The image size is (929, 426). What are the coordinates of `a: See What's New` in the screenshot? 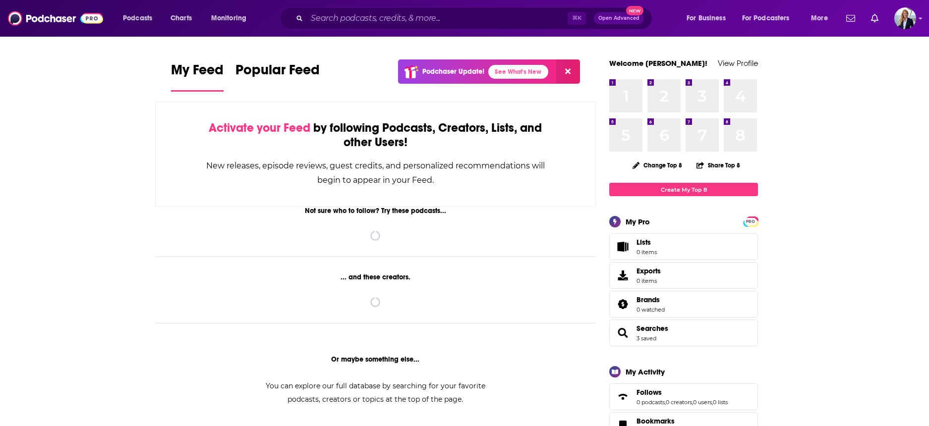 It's located at (518, 72).